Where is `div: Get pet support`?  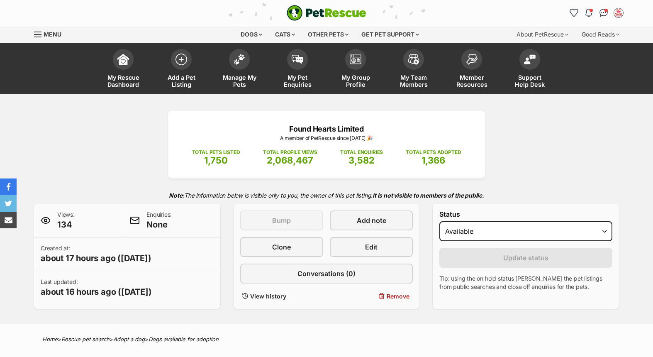 div: Get pet support is located at coordinates (390, 34).